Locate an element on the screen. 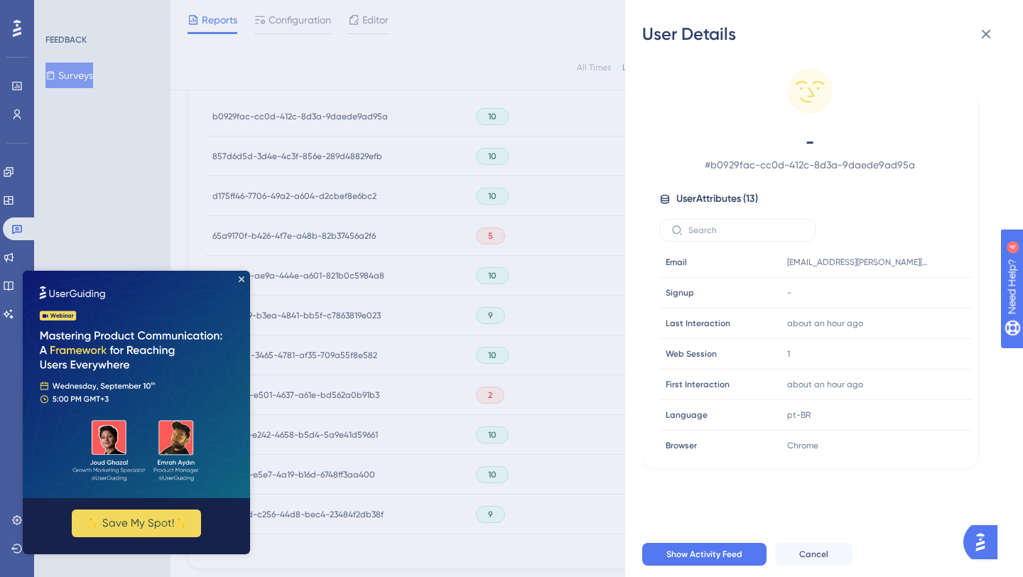 Image resolution: width=1023 pixels, height=577 pixels. span: Language is located at coordinates (686, 415).